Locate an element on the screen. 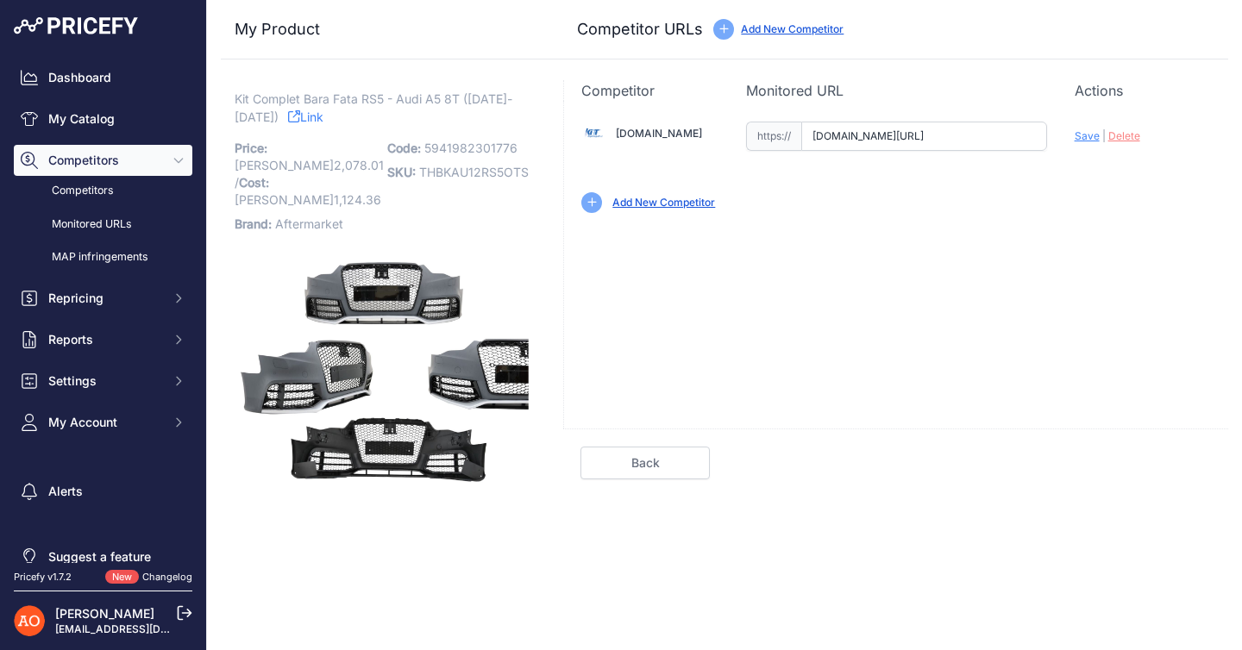  button: My Account is located at coordinates (103, 423).